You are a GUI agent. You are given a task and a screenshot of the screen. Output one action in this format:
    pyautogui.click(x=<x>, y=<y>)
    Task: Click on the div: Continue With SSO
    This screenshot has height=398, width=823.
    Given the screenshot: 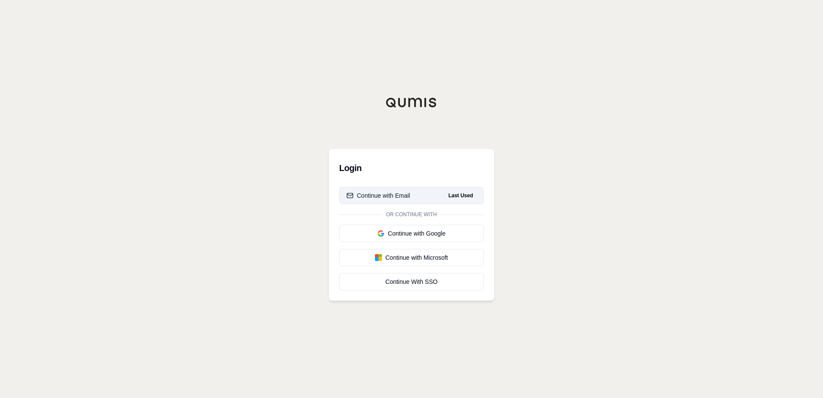 What is the action you would take?
    pyautogui.click(x=411, y=281)
    